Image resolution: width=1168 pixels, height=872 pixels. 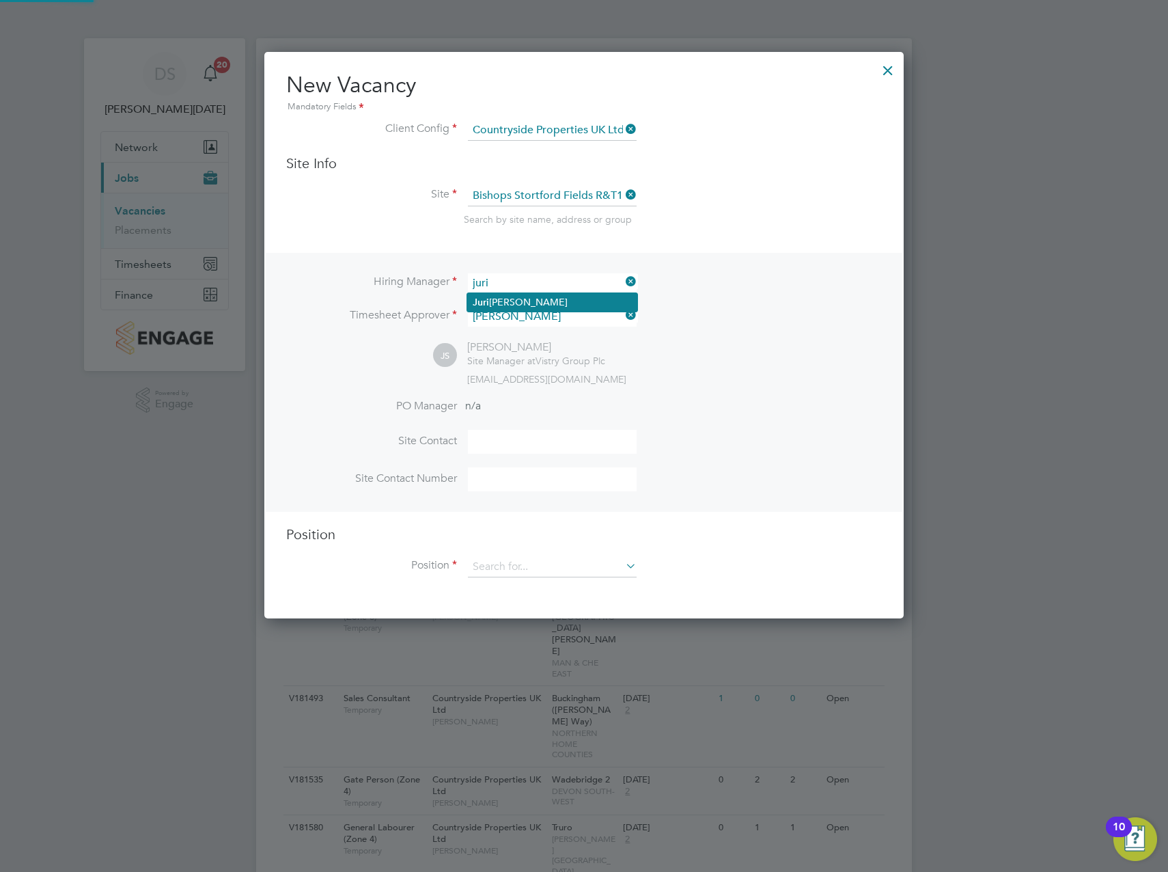 What do you see at coordinates (548, 219) in the screenshot?
I see `span: Search by site name, address or group` at bounding box center [548, 219].